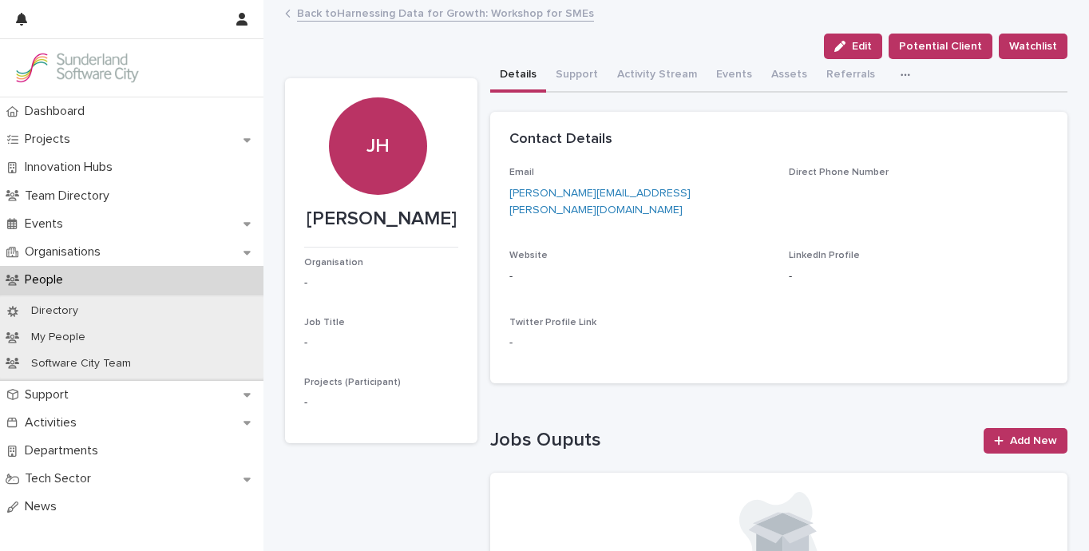 This screenshot has height=551, width=1089. I want to click on button: Edit, so click(853, 46).